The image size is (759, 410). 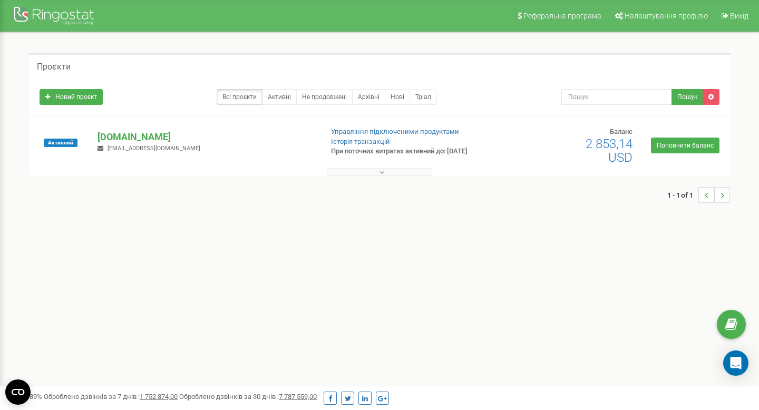 What do you see at coordinates (666, 16) in the screenshot?
I see `span: Налаштування профілю` at bounding box center [666, 16].